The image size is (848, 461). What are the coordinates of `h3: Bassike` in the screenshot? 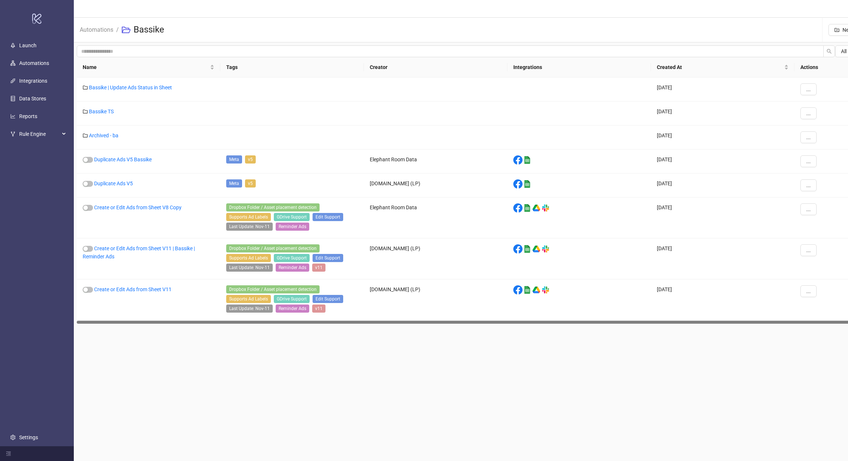 It's located at (149, 30).